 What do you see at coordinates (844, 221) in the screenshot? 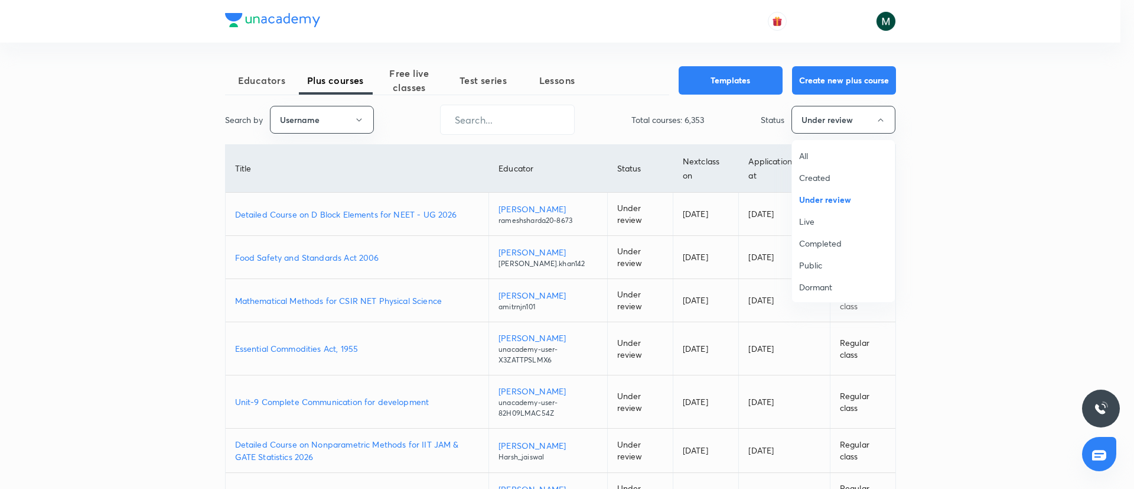
I see `span: Live` at bounding box center [844, 221].